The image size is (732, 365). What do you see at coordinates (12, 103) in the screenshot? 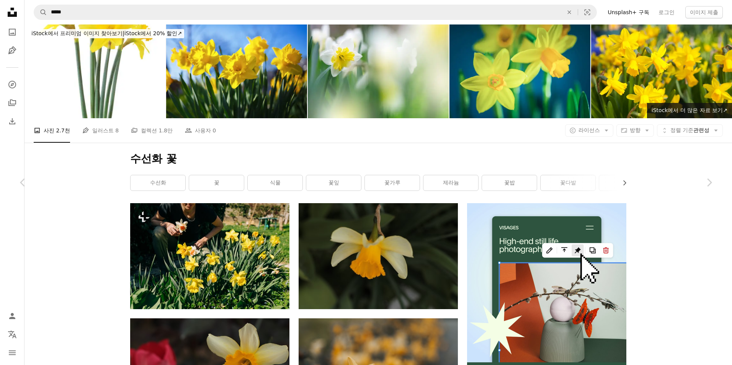
I see `a: 컬렉션` at bounding box center [12, 103].